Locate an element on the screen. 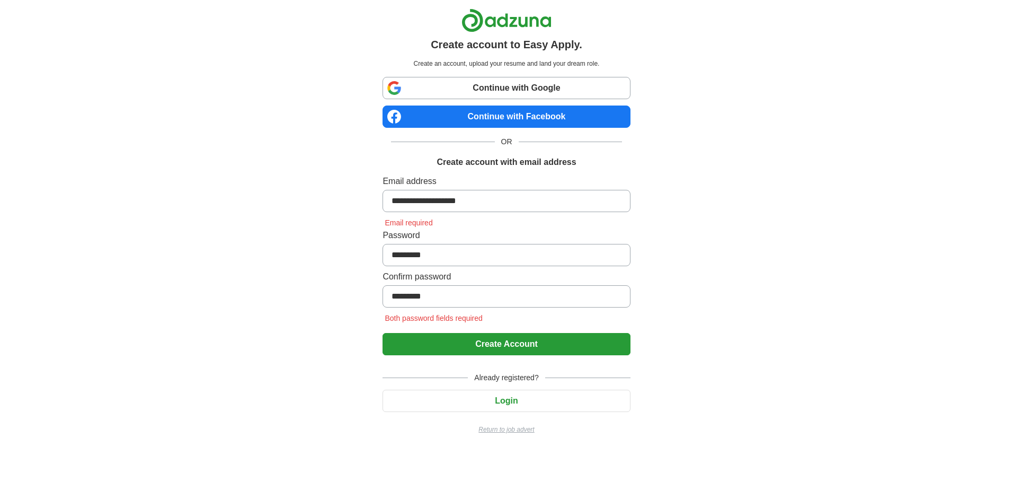 Image resolution: width=1013 pixels, height=490 pixels. a: Login is located at coordinates (506, 400).